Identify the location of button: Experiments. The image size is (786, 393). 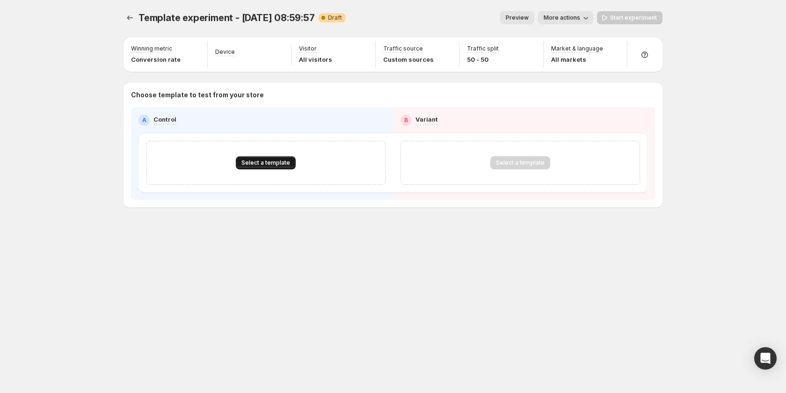
(130, 18).